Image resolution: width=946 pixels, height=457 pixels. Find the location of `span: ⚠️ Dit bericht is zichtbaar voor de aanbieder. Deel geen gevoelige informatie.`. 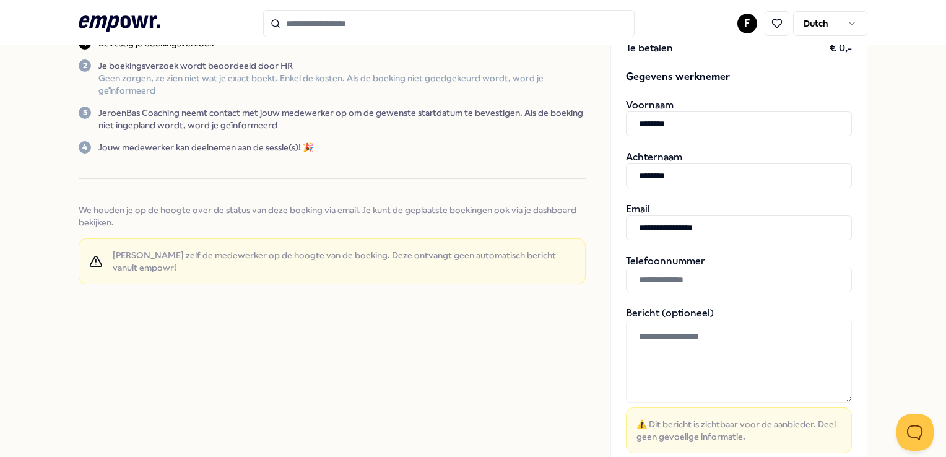

span: ⚠️ Dit bericht is zichtbaar voor de aanbieder. Deel geen gevoelige informatie. is located at coordinates (739, 430).